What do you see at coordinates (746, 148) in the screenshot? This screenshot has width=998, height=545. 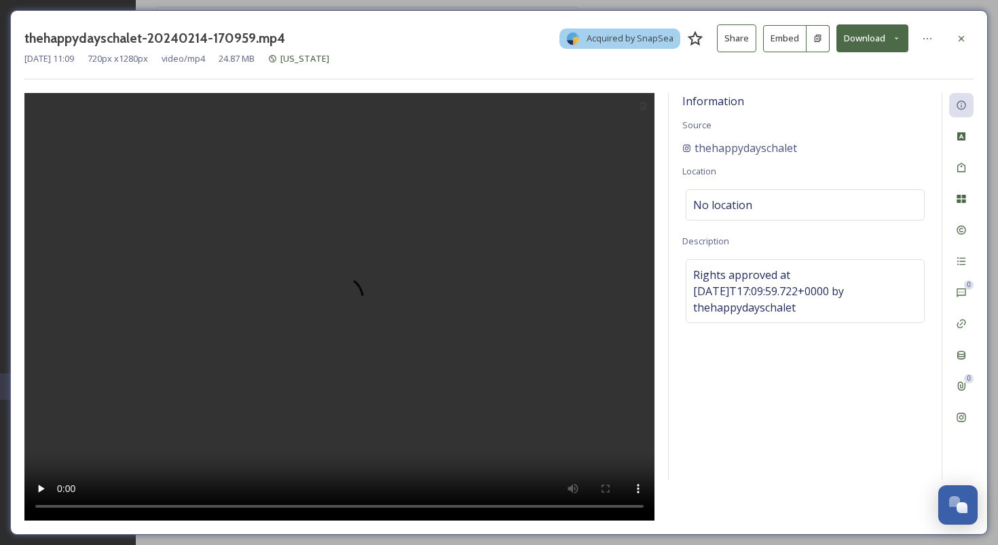 I see `span: thehappydayschalet` at bounding box center [746, 148].